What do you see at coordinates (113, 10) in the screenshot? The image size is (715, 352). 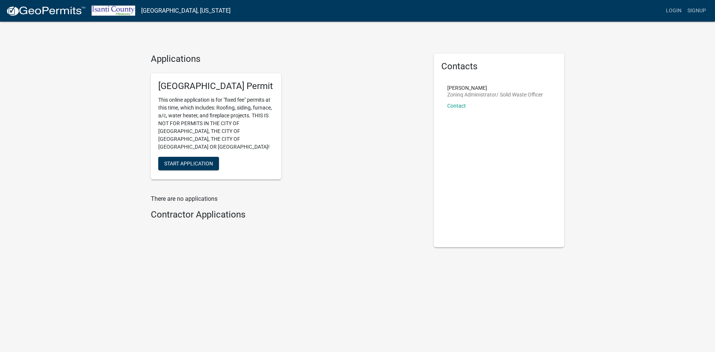 I see `img: Isanti County, Minnesota` at bounding box center [113, 10].